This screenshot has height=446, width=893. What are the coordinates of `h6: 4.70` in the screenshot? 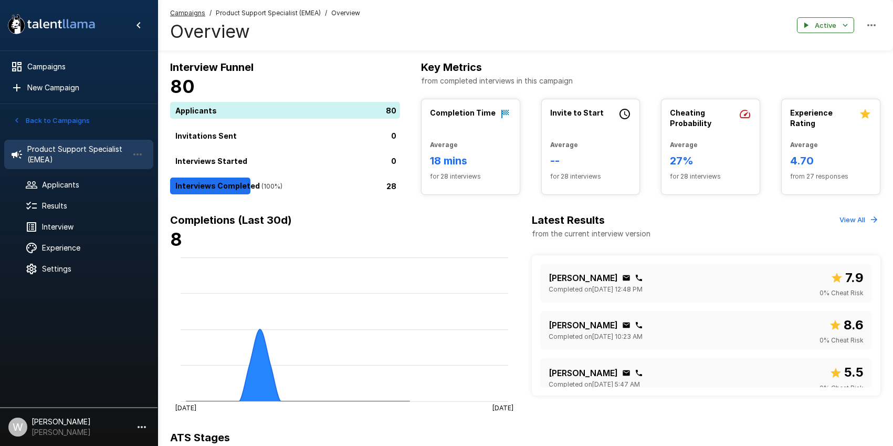 It's located at (831, 161).